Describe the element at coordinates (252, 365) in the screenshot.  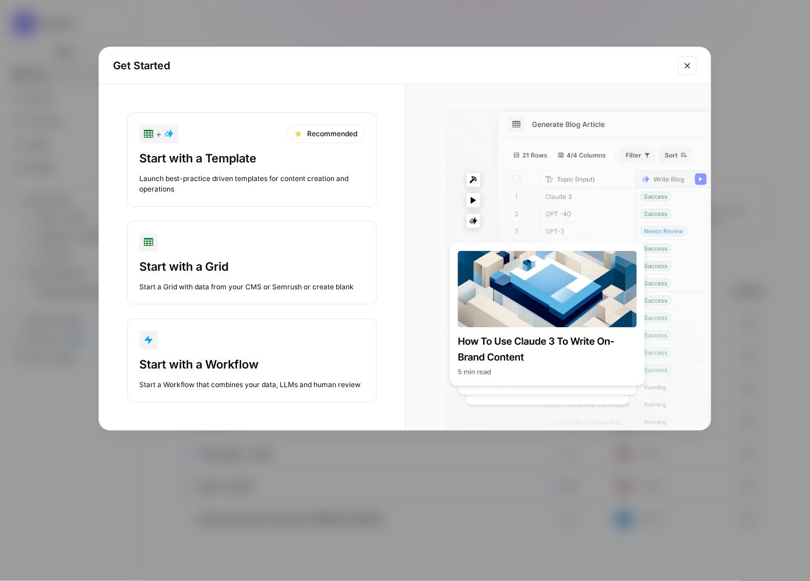
I see `div: Start with a Workflow` at that location.